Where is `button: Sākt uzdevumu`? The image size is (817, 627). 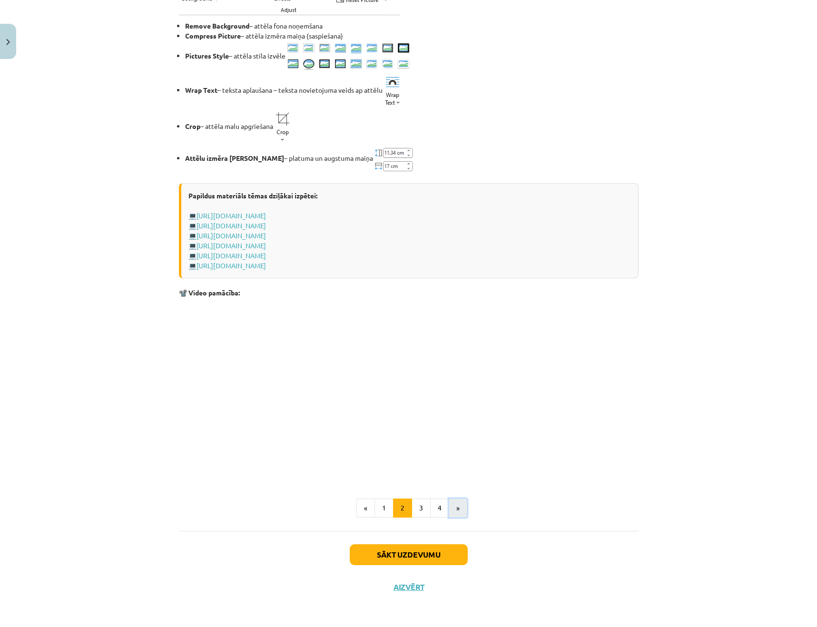 button: Sākt uzdevumu is located at coordinates (409, 555).